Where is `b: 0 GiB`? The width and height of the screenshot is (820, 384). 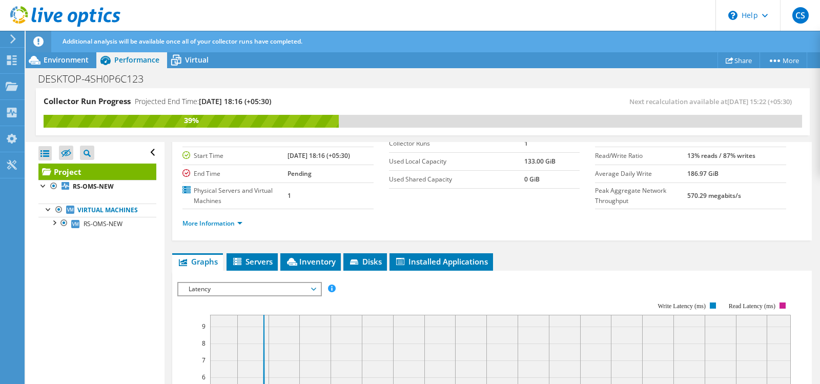
b: 0 GiB is located at coordinates (532, 179).